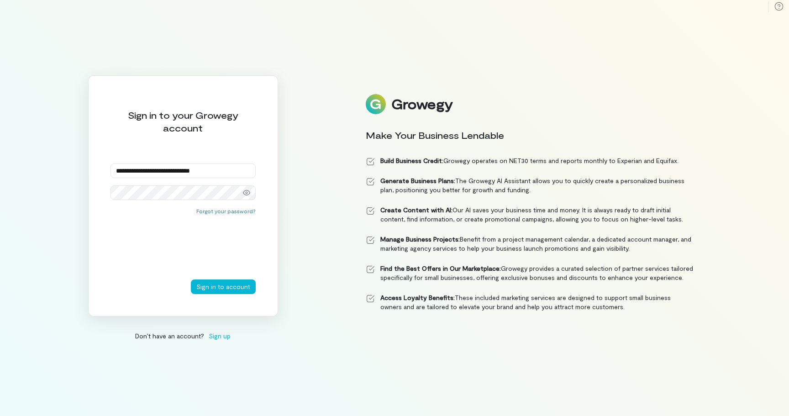 Image resolution: width=789 pixels, height=416 pixels. What do you see at coordinates (530, 135) in the screenshot?
I see `div: Make Your Business Lendable` at bounding box center [530, 135].